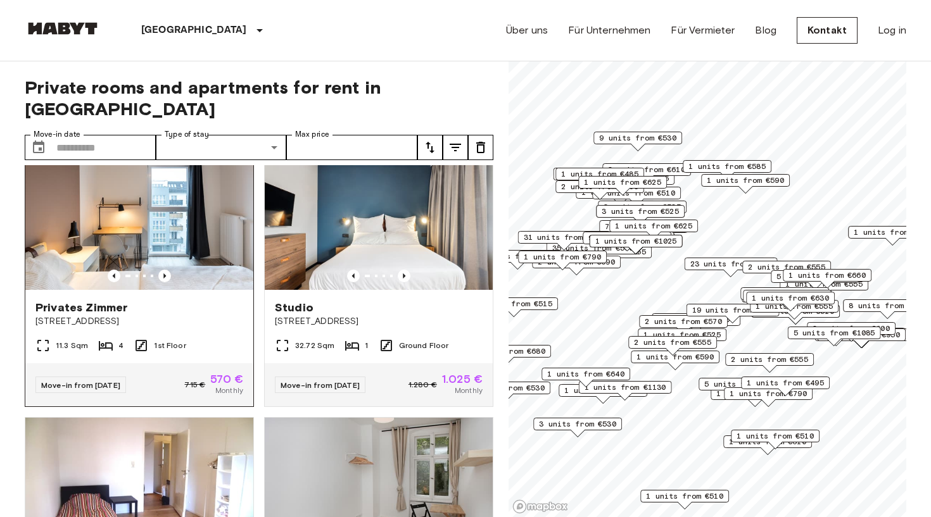 The height and width of the screenshot is (517, 931). What do you see at coordinates (603, 391) in the screenshot?
I see `span: 1 units from €570` at bounding box center [603, 391].